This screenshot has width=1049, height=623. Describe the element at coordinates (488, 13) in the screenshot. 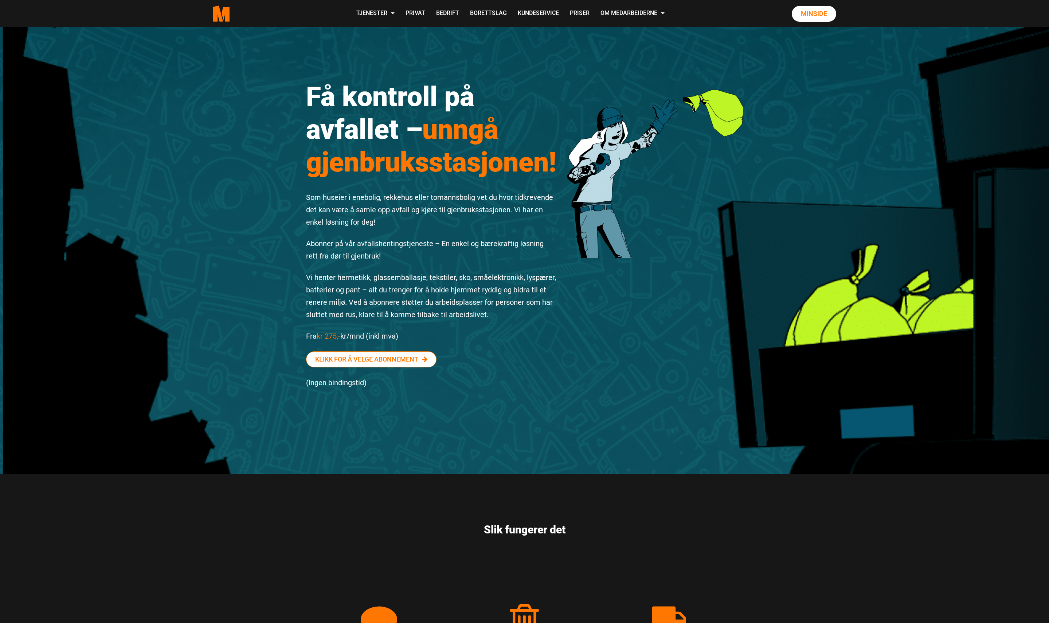

I see `a: Borettslag` at that location.